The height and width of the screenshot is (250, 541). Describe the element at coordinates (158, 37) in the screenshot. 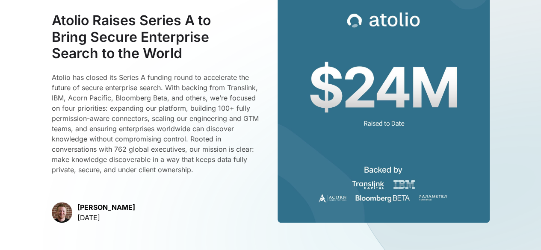

I see `h3: Atolio Raises Series A to Bring Secure Enterprise Search to the World` at that location.